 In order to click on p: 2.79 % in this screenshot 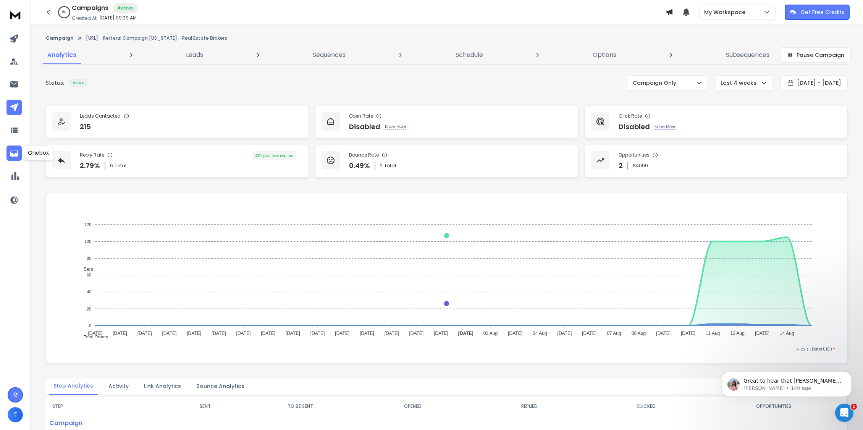, I will do `click(90, 166)`.